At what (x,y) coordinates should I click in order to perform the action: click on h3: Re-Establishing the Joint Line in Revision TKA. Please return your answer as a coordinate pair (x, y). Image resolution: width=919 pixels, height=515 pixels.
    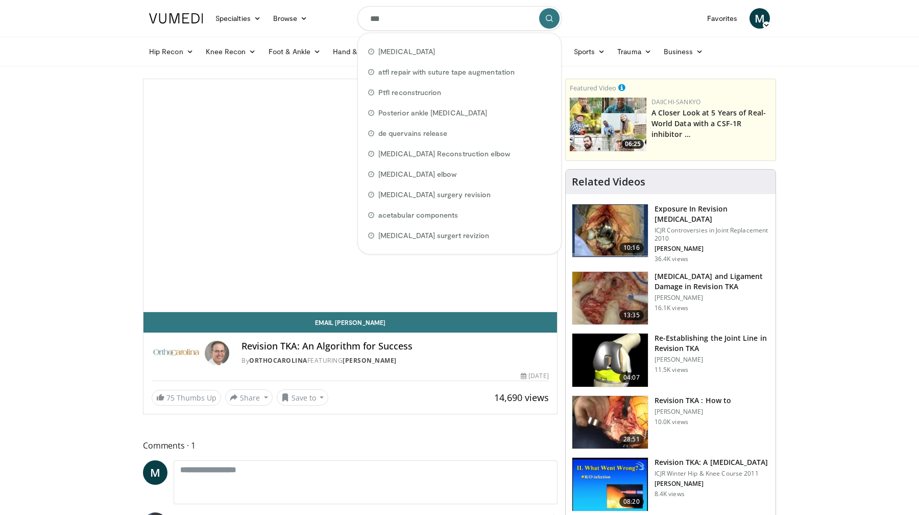
    Looking at the image, I should click on (712, 343).